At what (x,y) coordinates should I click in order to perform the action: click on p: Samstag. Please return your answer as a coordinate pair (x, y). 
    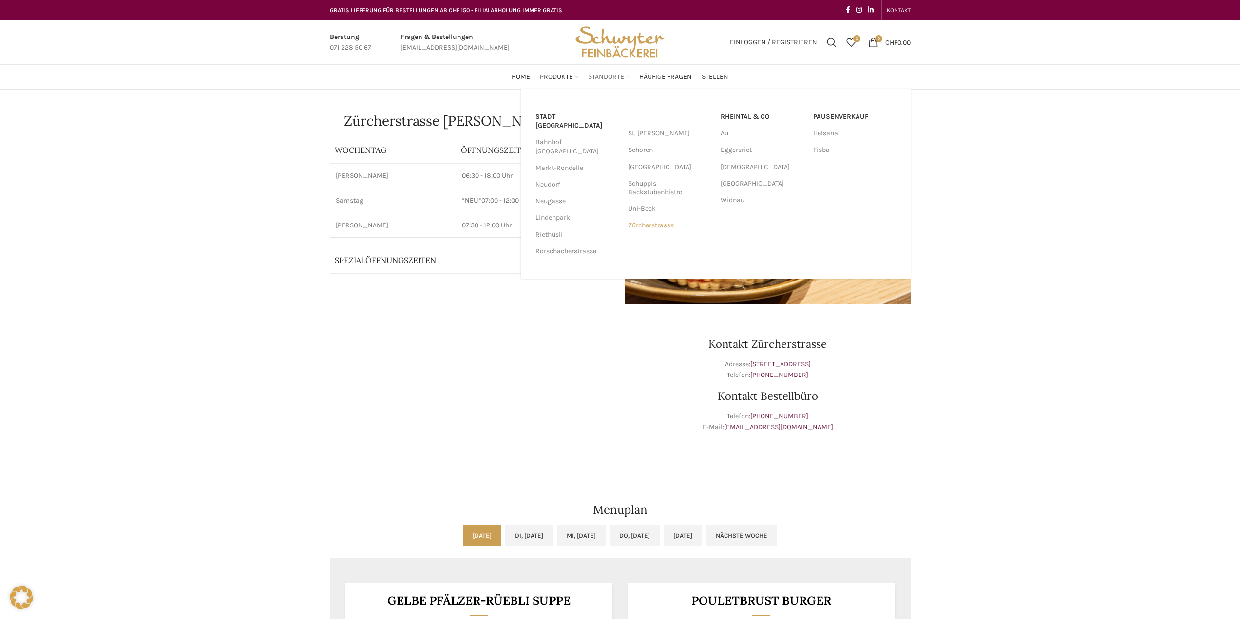
    Looking at the image, I should click on (393, 201).